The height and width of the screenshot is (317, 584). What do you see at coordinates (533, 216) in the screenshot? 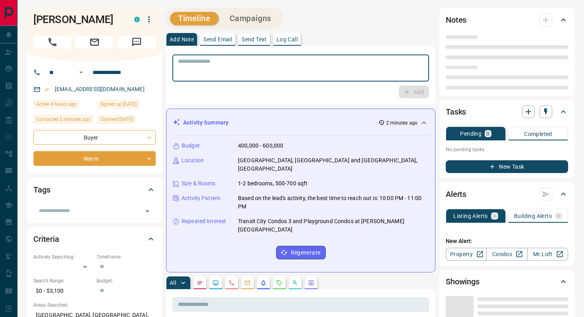
I see `p: Building Alerts` at bounding box center [533, 216].